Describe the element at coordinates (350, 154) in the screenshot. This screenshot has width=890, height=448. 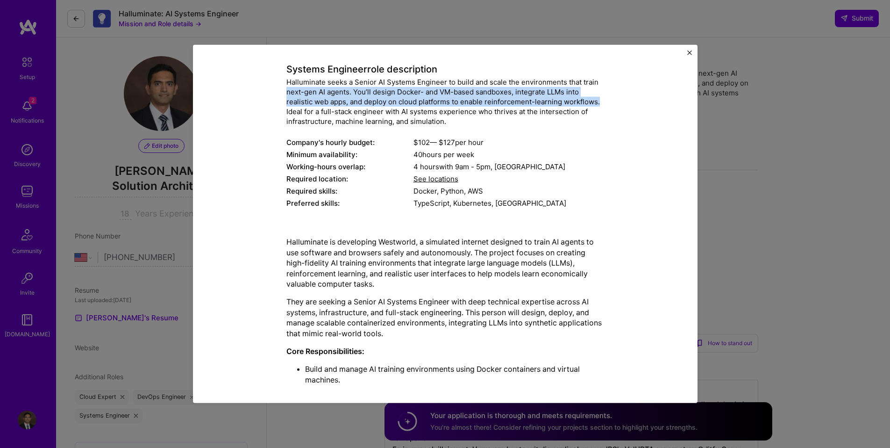
I see `div: Minimum availability:` at that location.